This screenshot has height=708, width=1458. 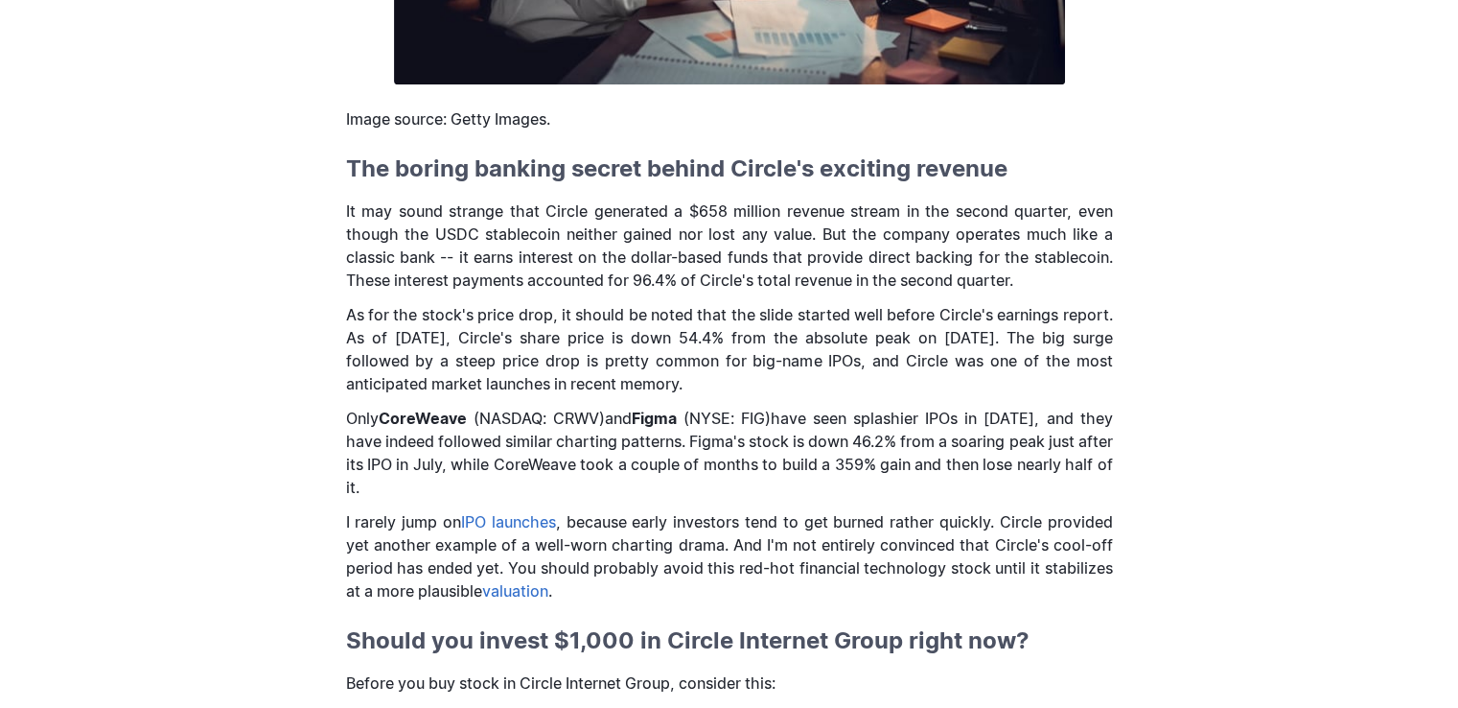 I want to click on strong: CoreWeave, so click(x=423, y=418).